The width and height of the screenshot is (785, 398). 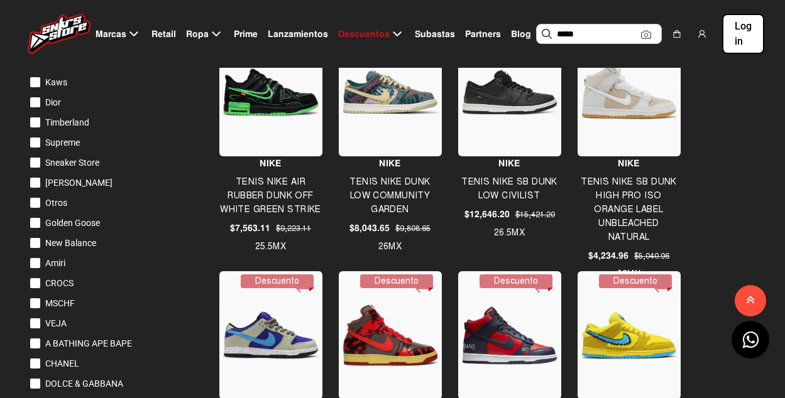 I want to click on span: Ropa, so click(x=197, y=34).